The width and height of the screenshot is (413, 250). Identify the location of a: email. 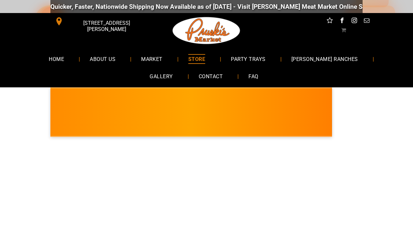
(367, 21).